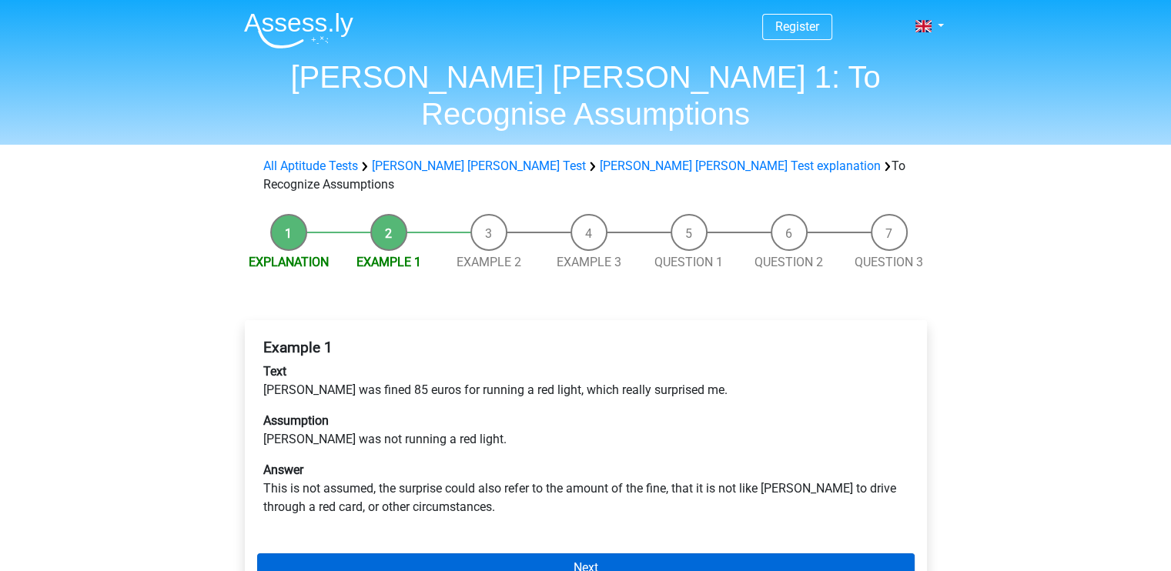 The width and height of the screenshot is (1171, 571). I want to click on p: This is not assumed, the surprise could also refer to the amount of the fine, that it is not like..., so click(586, 489).